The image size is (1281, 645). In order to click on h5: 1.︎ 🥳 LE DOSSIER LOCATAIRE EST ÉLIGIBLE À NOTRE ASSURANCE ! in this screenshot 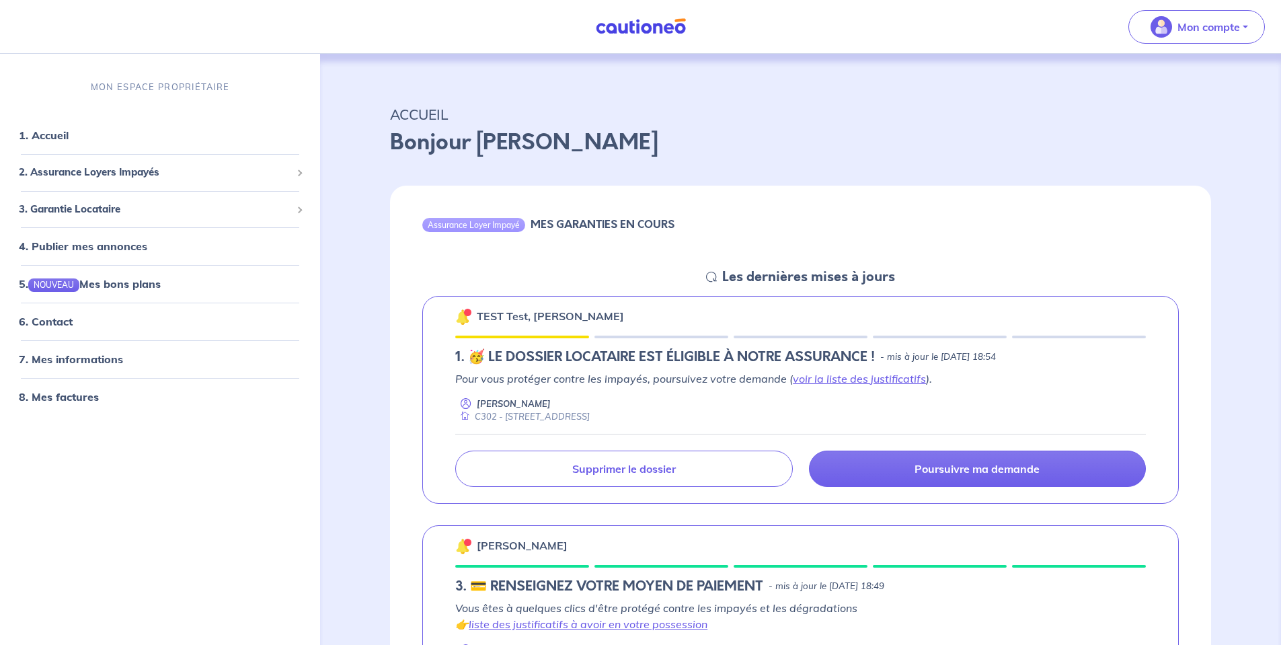, I will do `click(665, 357)`.